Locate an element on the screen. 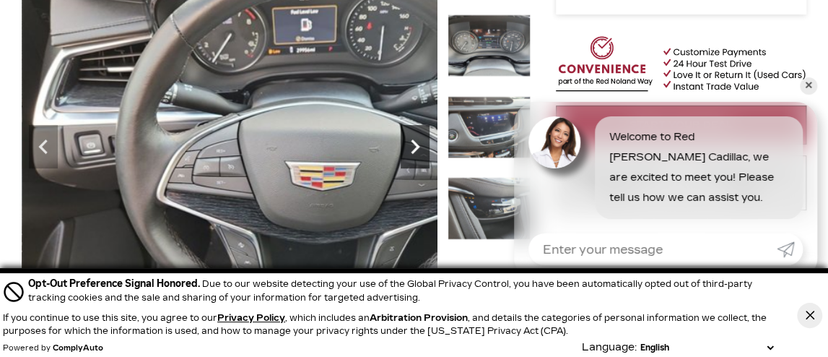 This screenshot has width=828, height=357. span: Opt-Out Preference Signal Honored . is located at coordinates (115, 283).